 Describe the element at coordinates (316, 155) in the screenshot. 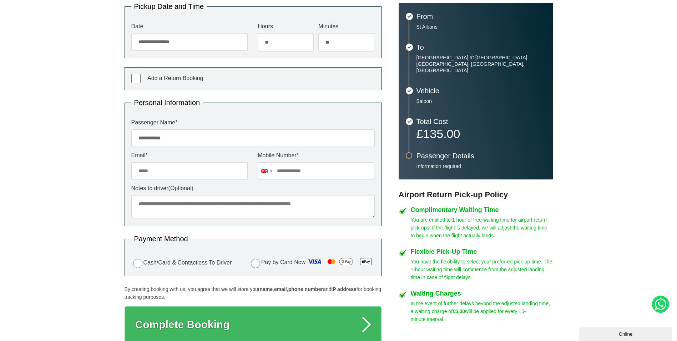

I see `label: Mobile Number` at that location.